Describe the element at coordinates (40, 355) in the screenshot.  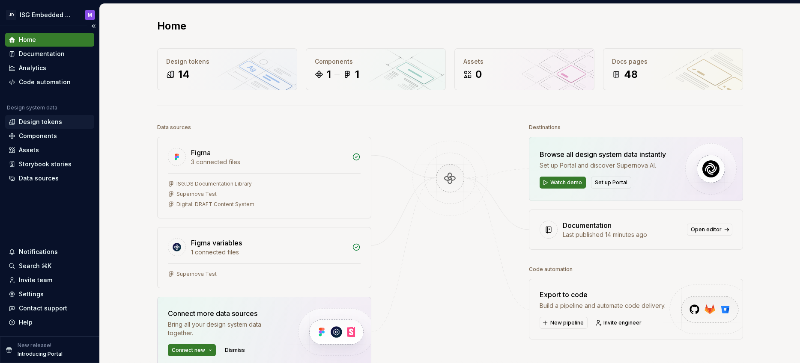
I see `p: Introducing Portal` at that location.